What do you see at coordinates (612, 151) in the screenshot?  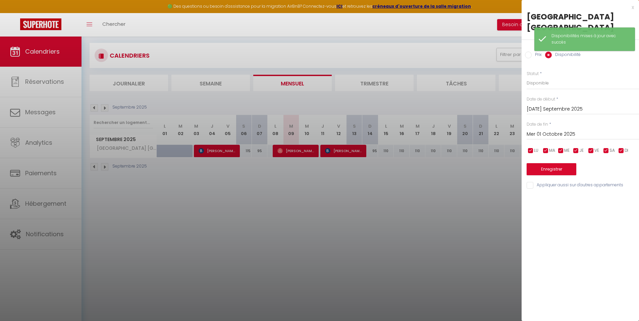 I see `span: SA` at bounding box center [612, 151].